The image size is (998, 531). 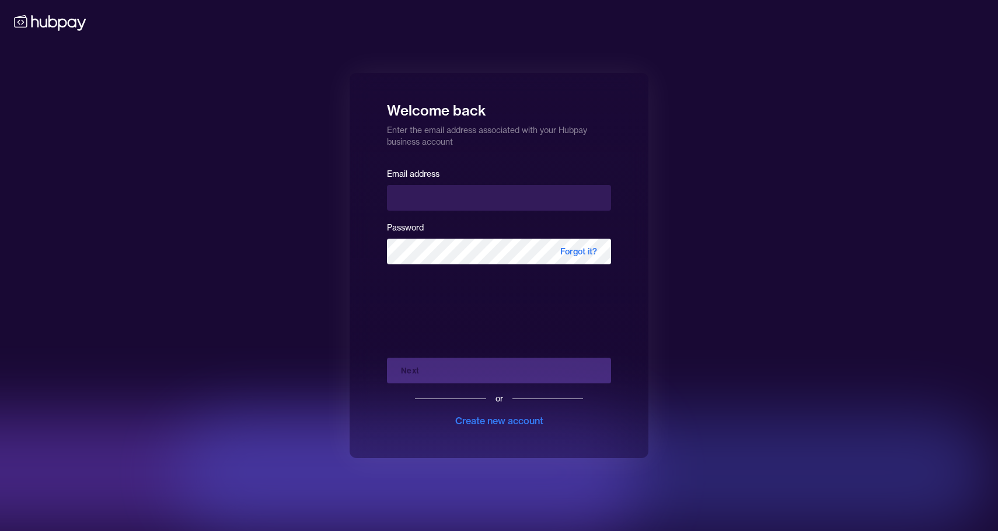 I want to click on h1: Welcome back, so click(x=499, y=107).